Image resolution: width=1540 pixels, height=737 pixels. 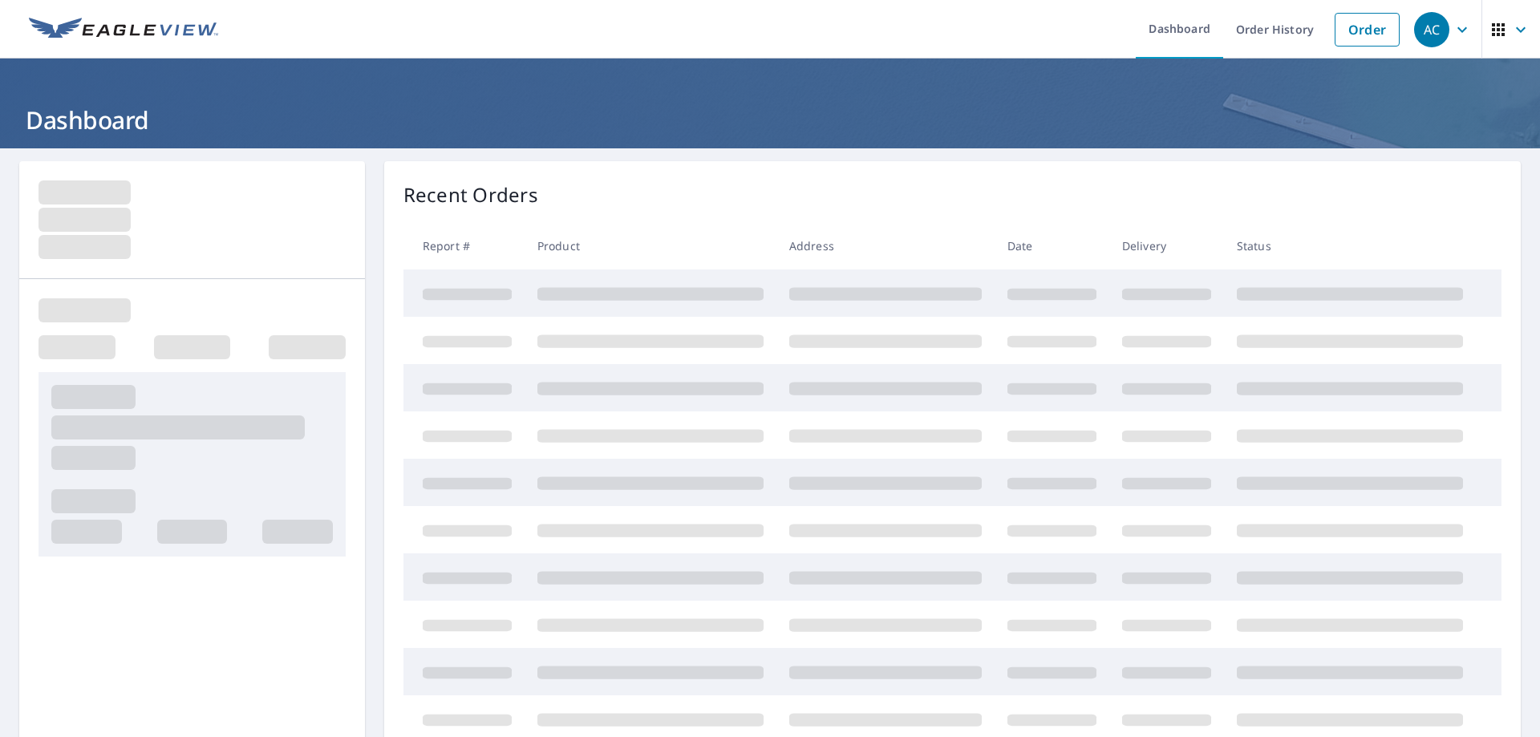 What do you see at coordinates (1350, 245) in the screenshot?
I see `th: Status` at bounding box center [1350, 245].